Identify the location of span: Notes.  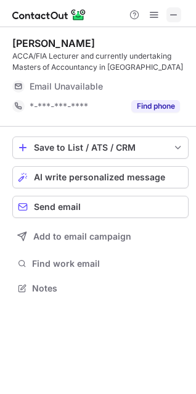
(108, 288).